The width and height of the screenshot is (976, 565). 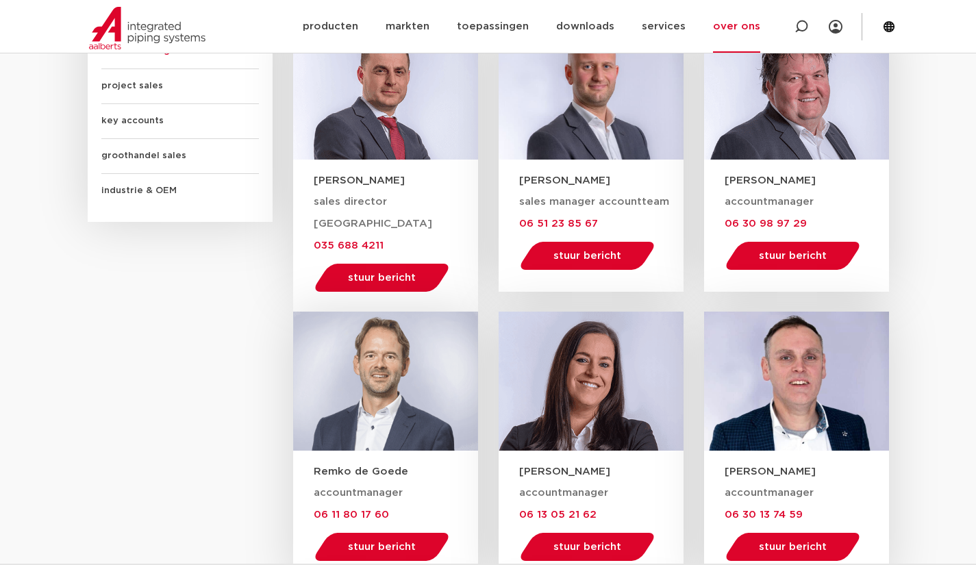 What do you see at coordinates (351, 514) in the screenshot?
I see `a: 06 11 80 17 60` at bounding box center [351, 514].